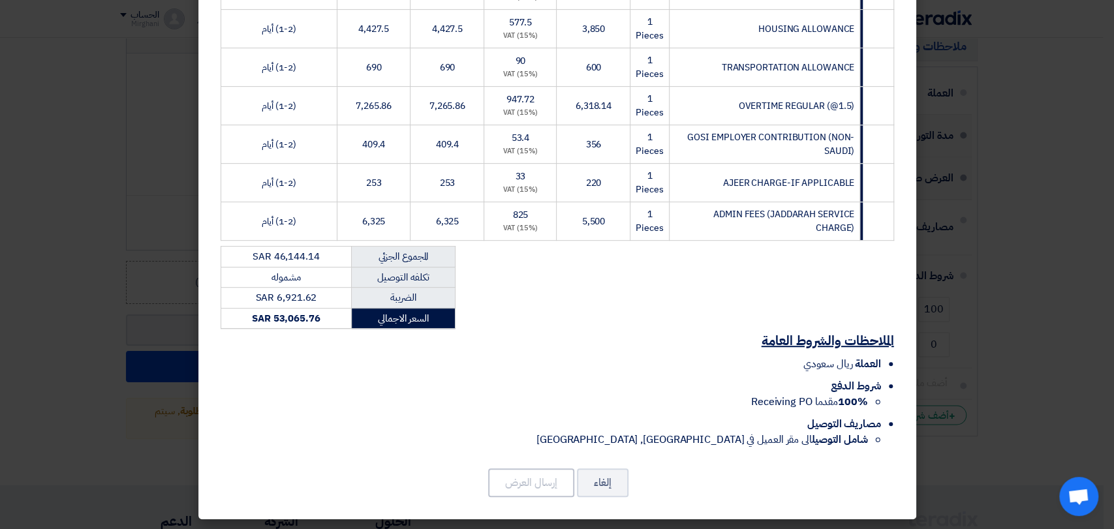 The image size is (1114, 529). Describe the element at coordinates (771, 144) in the screenshot. I see `span: GOSI EMPLOYER CONTRIBUTION (NON-SAUDI)` at that location.